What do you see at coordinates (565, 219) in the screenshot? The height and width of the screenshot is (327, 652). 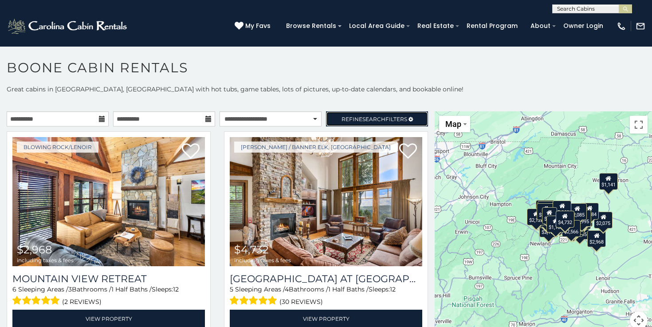 I see `div: $4,732` at bounding box center [565, 219].